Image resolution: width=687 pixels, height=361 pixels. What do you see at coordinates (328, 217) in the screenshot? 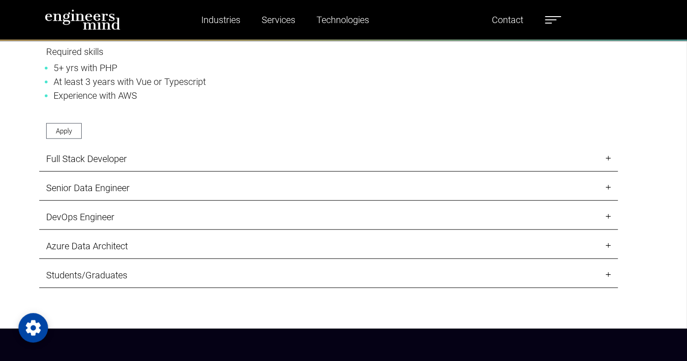
I see `a: DevOps Engineer` at bounding box center [328, 217].